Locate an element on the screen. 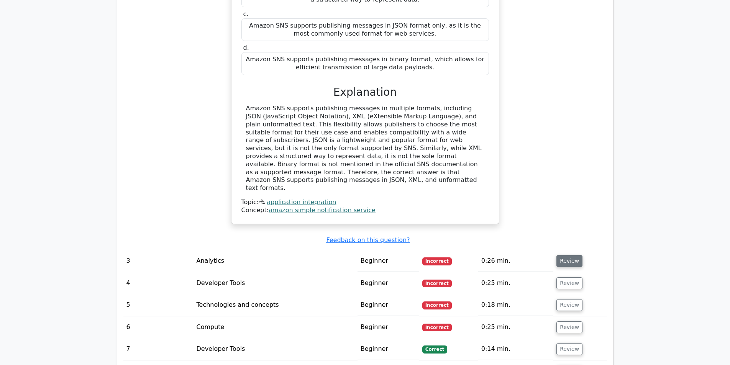 The height and width of the screenshot is (365, 730). td: 5 is located at coordinates (158, 305).